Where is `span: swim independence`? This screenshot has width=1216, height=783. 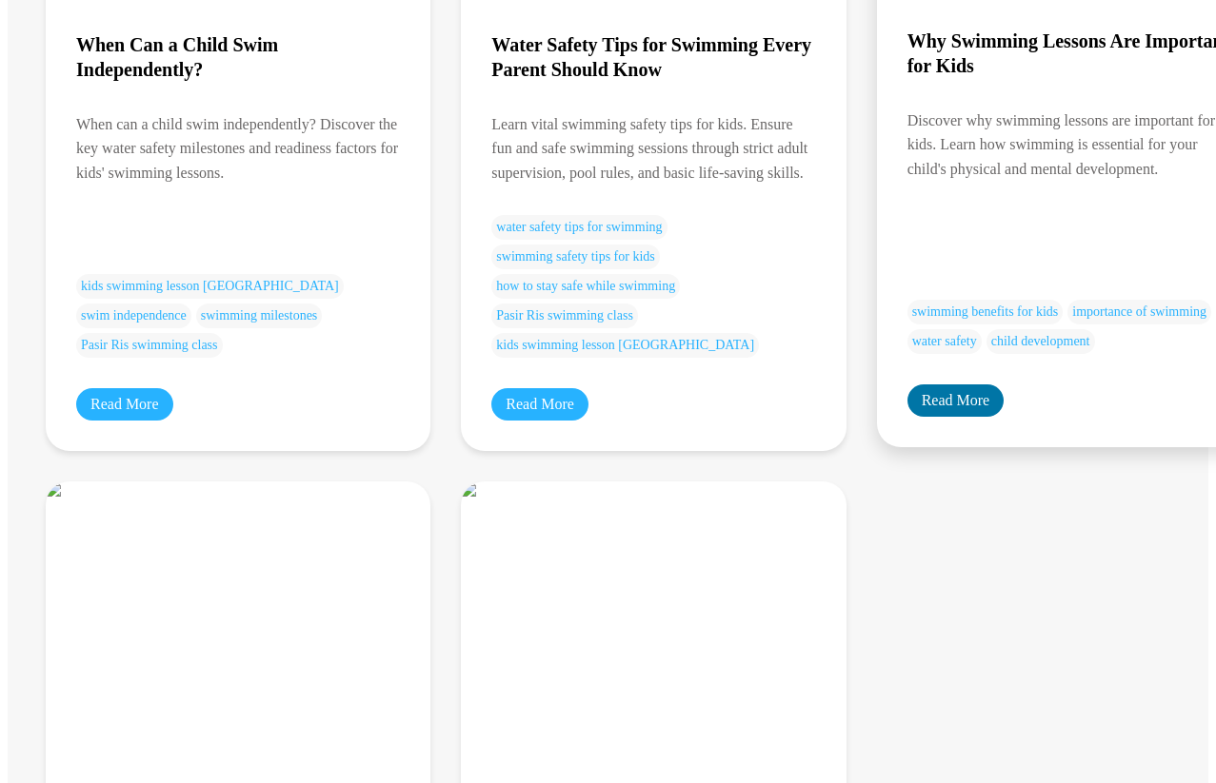
span: swim independence is located at coordinates (133, 316).